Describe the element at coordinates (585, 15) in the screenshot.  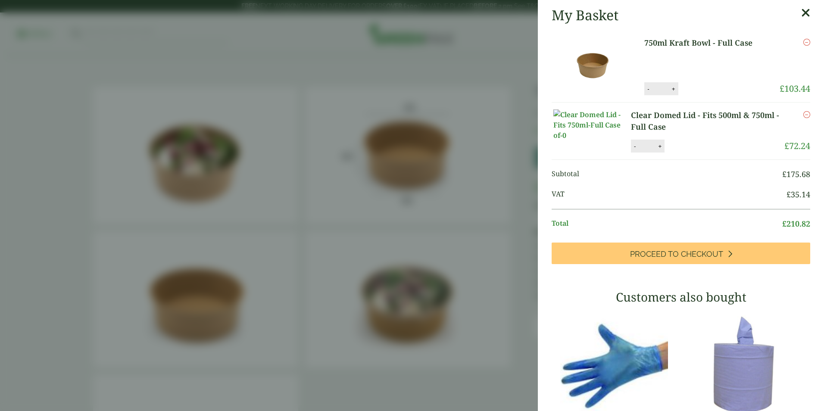
I see `h2: My Basket` at that location.